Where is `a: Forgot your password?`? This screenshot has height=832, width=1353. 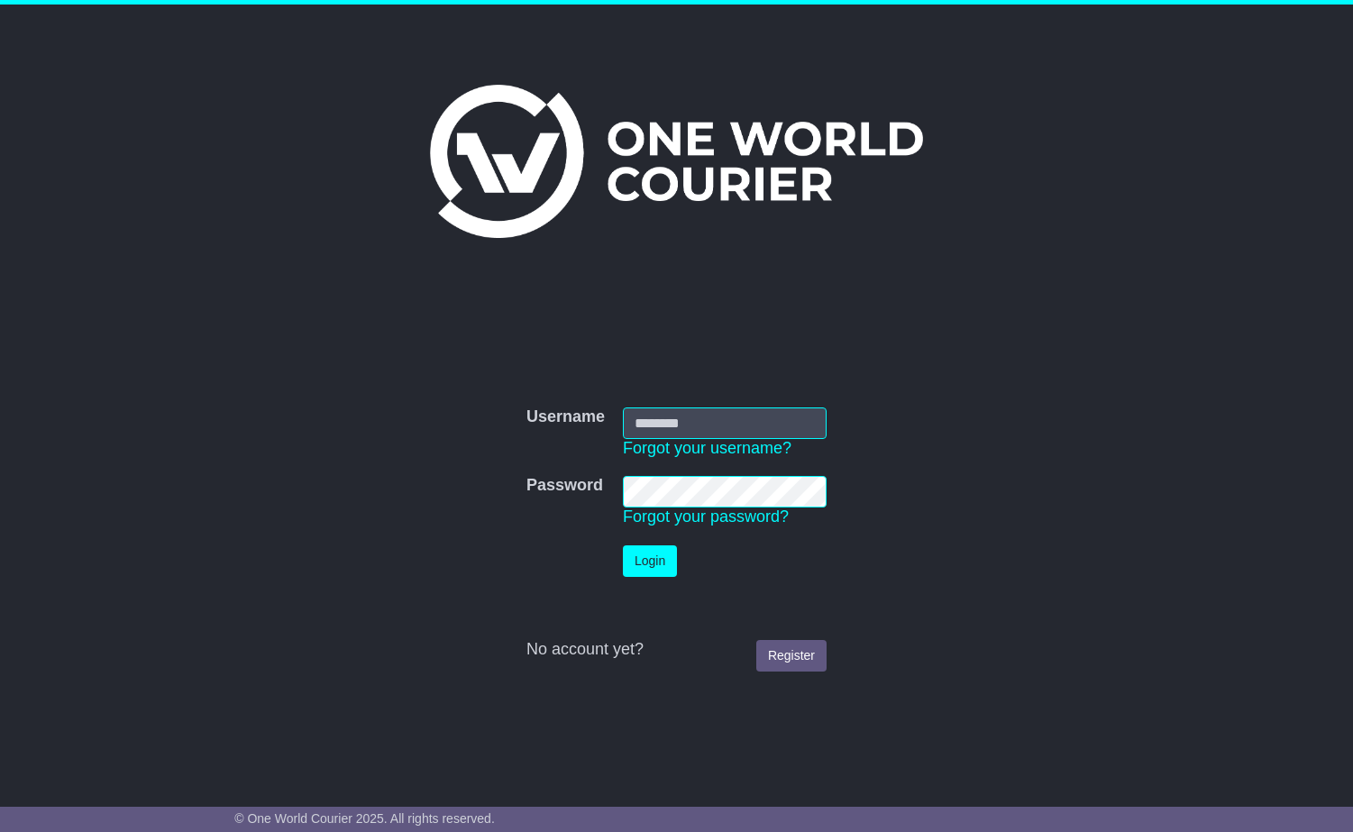
a: Forgot your password? is located at coordinates (706, 516).